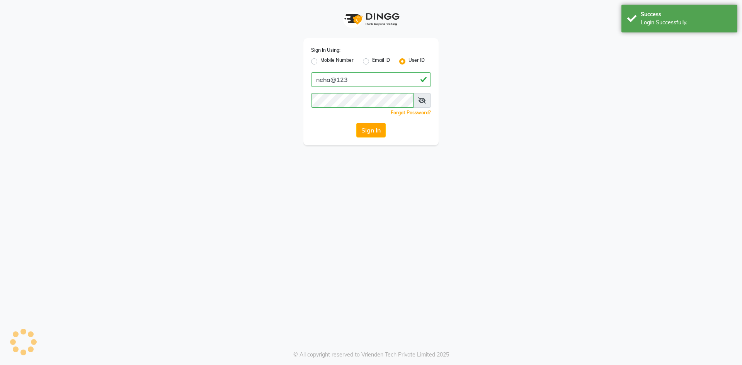  Describe the element at coordinates (326, 50) in the screenshot. I see `label: Sign In Using:` at that location.